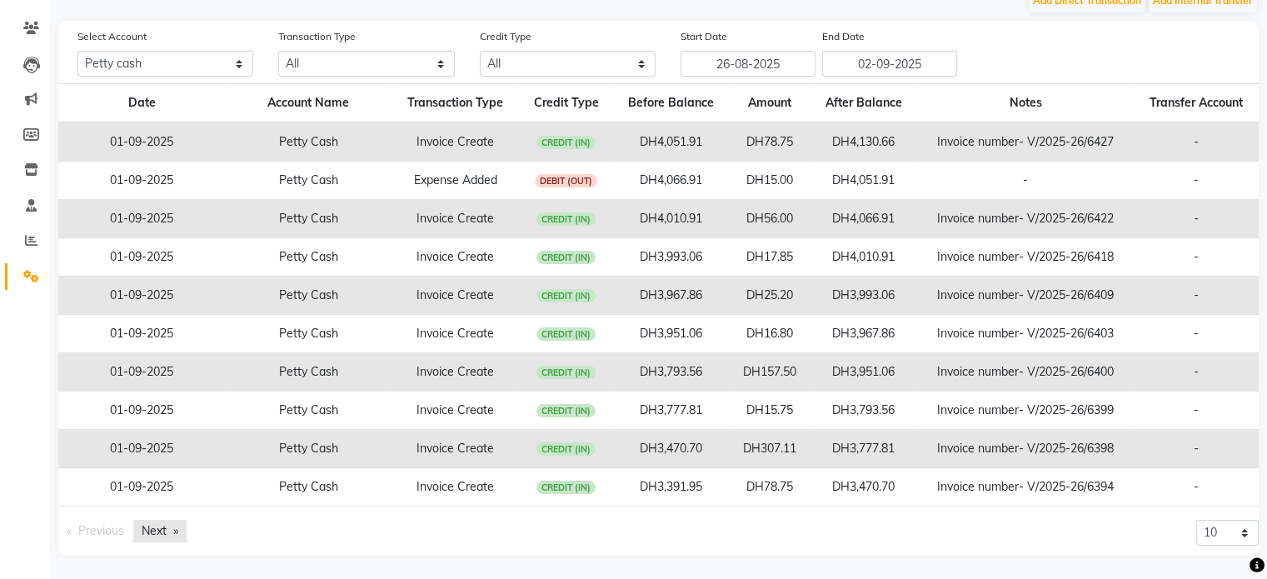  What do you see at coordinates (565, 103) in the screenshot?
I see `th: Credit Type` at bounding box center [565, 103].